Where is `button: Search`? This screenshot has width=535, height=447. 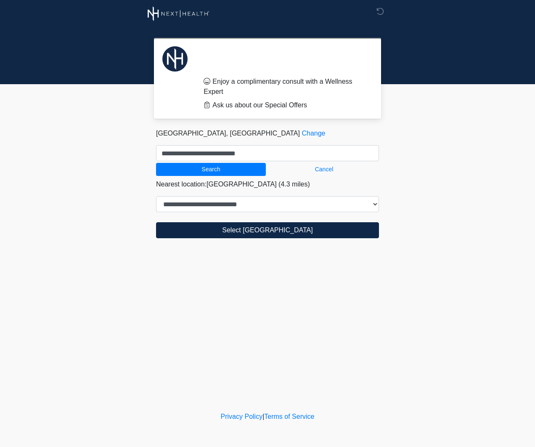
button: Search is located at coordinates (211, 169).